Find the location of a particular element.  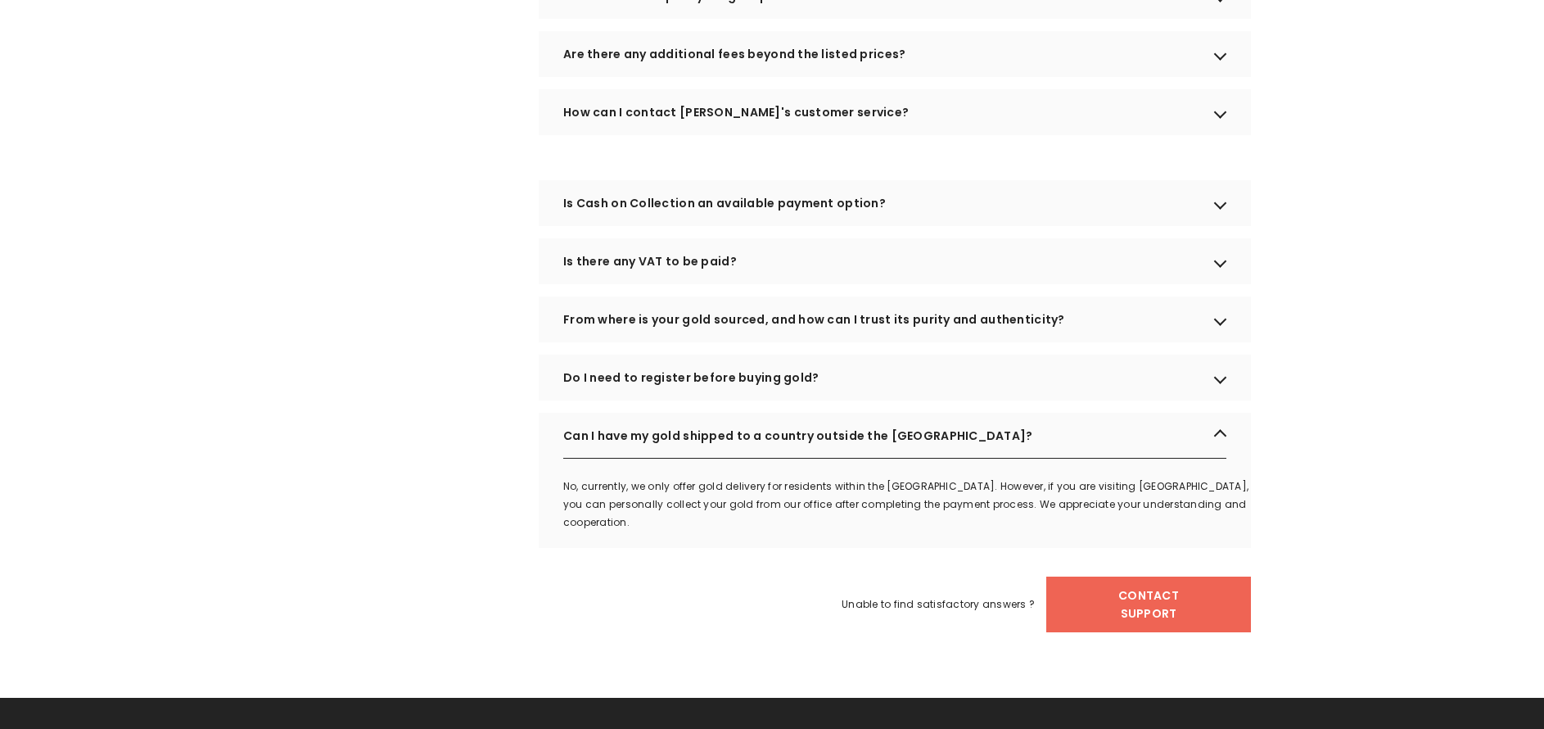

div: Is Cash on Collection an available payment option? is located at coordinates (895, 203).